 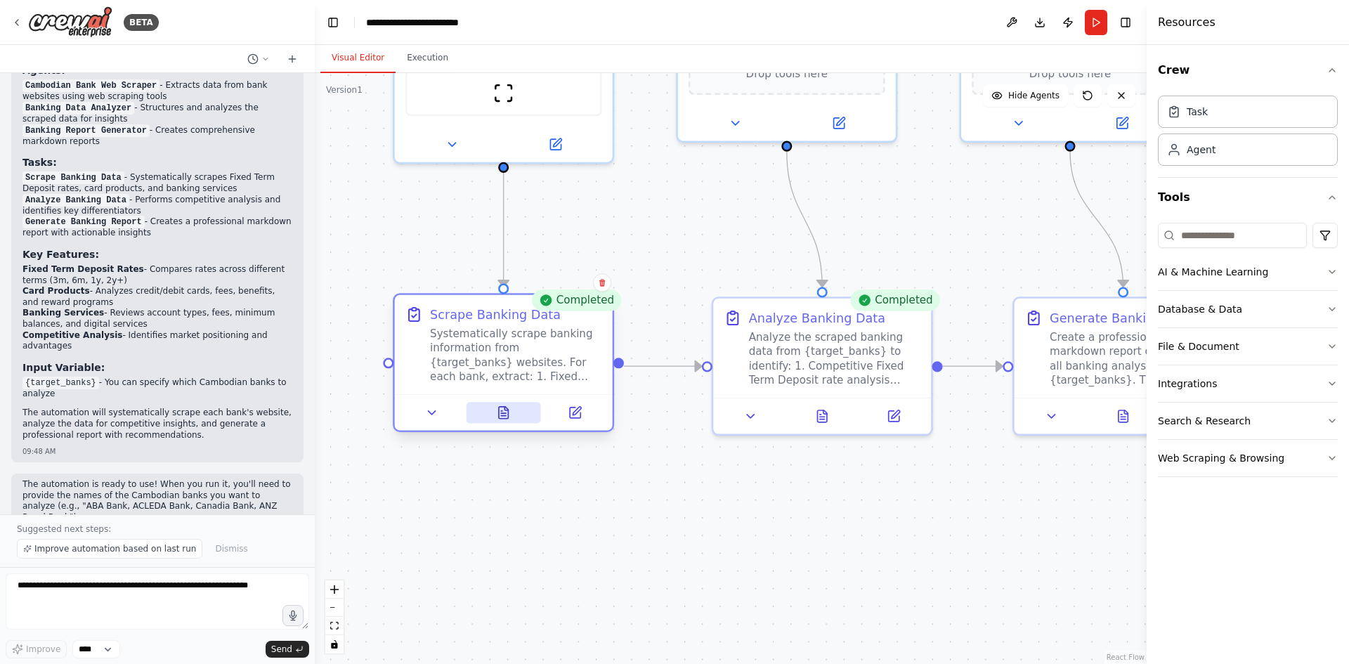 I want to click on div: Generate Banking Report, so click(x=1128, y=318).